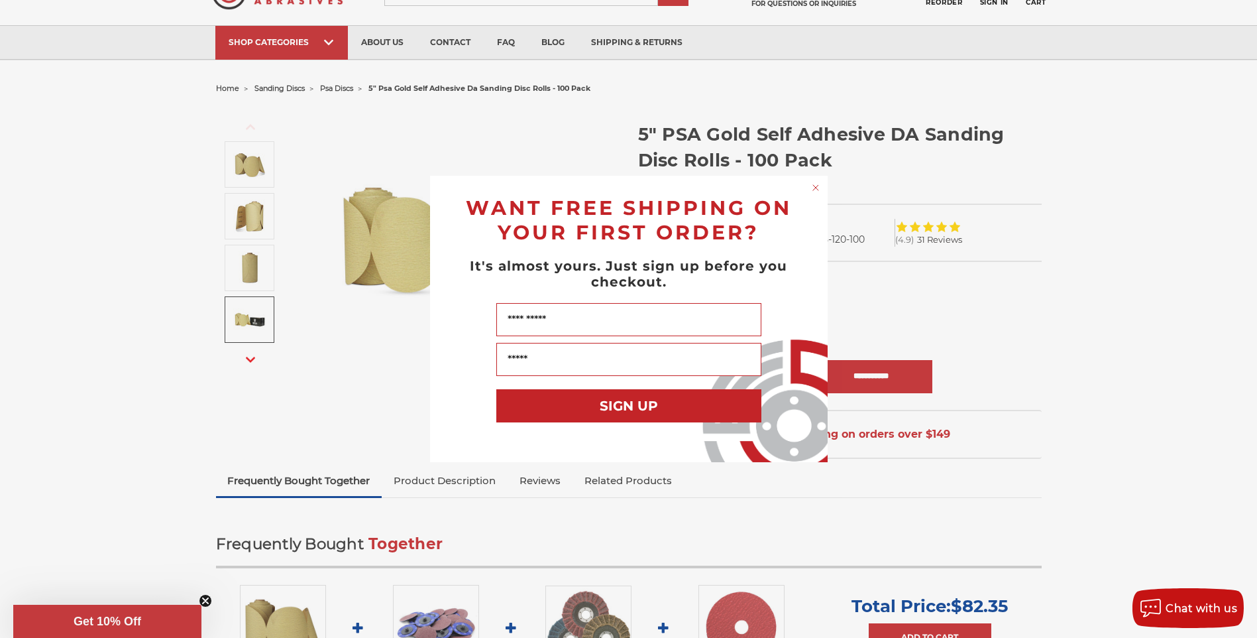  I want to click on span: WANT FREE SHIPPING ON YOUR FIRST ORDER?, so click(629, 220).